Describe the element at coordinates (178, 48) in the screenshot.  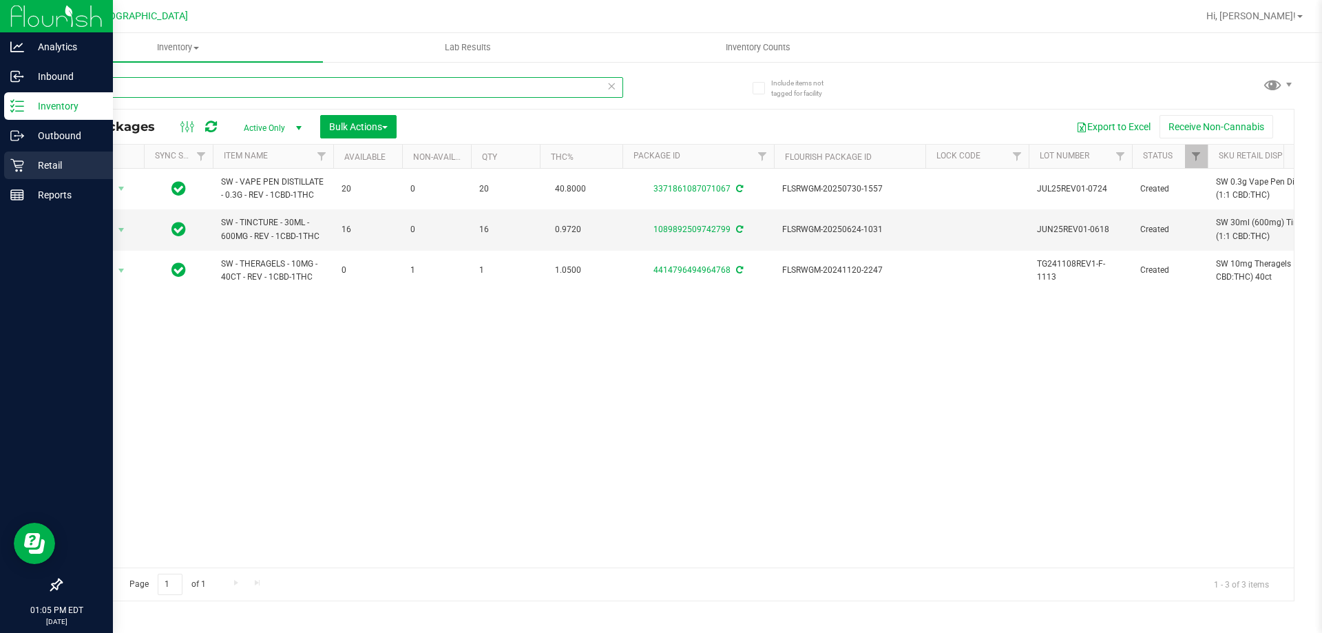
I see `span: Inventory` at that location.